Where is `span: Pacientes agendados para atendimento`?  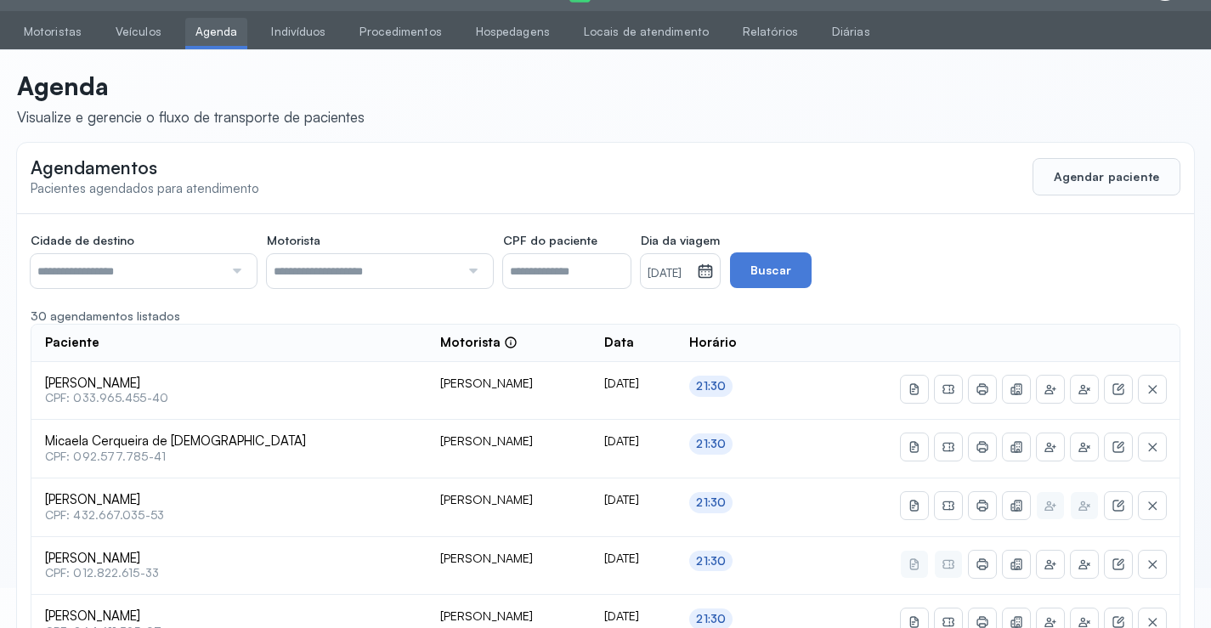
span: Pacientes agendados para atendimento is located at coordinates (144, 188).